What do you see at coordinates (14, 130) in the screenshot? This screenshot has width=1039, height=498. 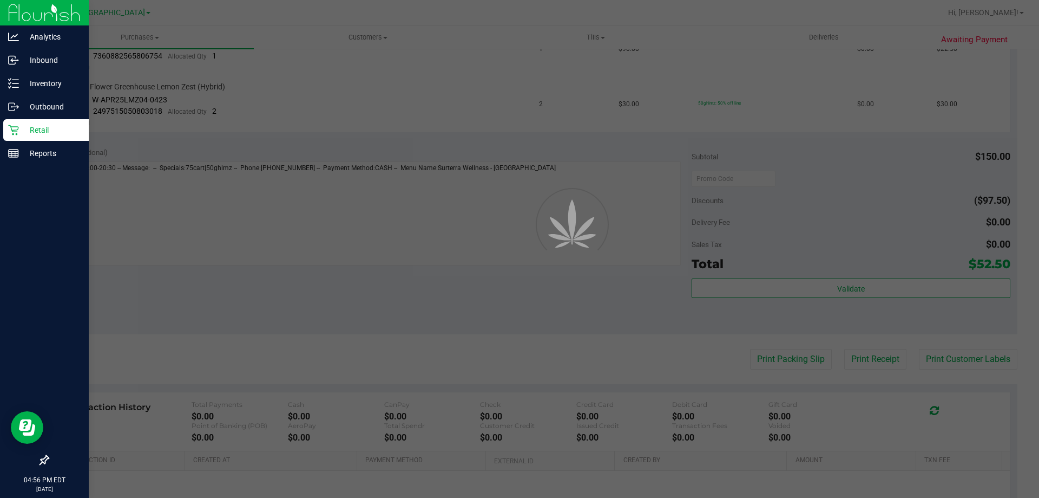 I see `inline-svg: Retail` at bounding box center [14, 130].